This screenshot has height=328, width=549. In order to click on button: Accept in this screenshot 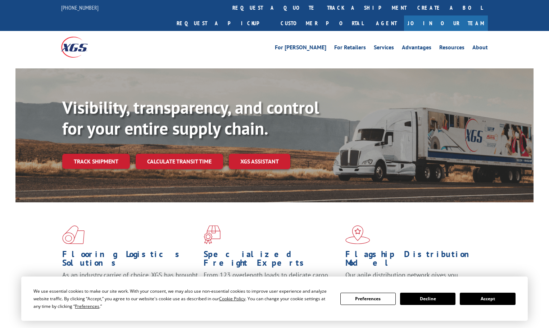, I will do `click(487, 299)`.